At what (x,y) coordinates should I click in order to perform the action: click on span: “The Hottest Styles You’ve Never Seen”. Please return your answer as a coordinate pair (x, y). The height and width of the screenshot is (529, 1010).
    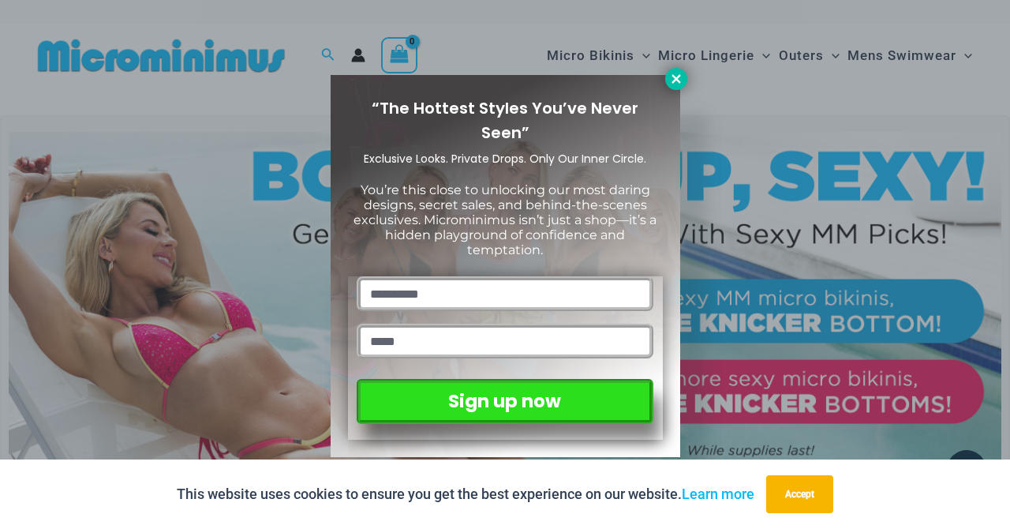
    Looking at the image, I should click on (505, 120).